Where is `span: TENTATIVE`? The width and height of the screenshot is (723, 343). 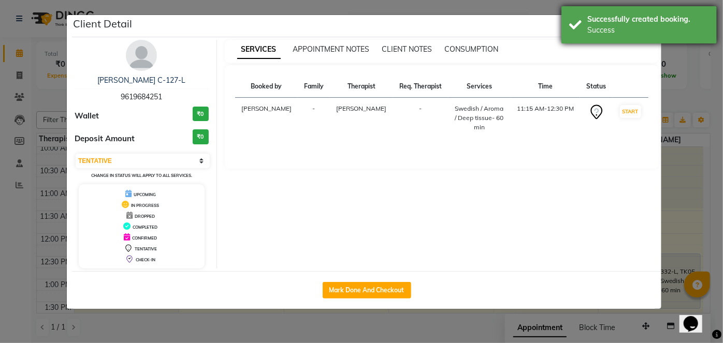 span: TENTATIVE is located at coordinates (146, 249).